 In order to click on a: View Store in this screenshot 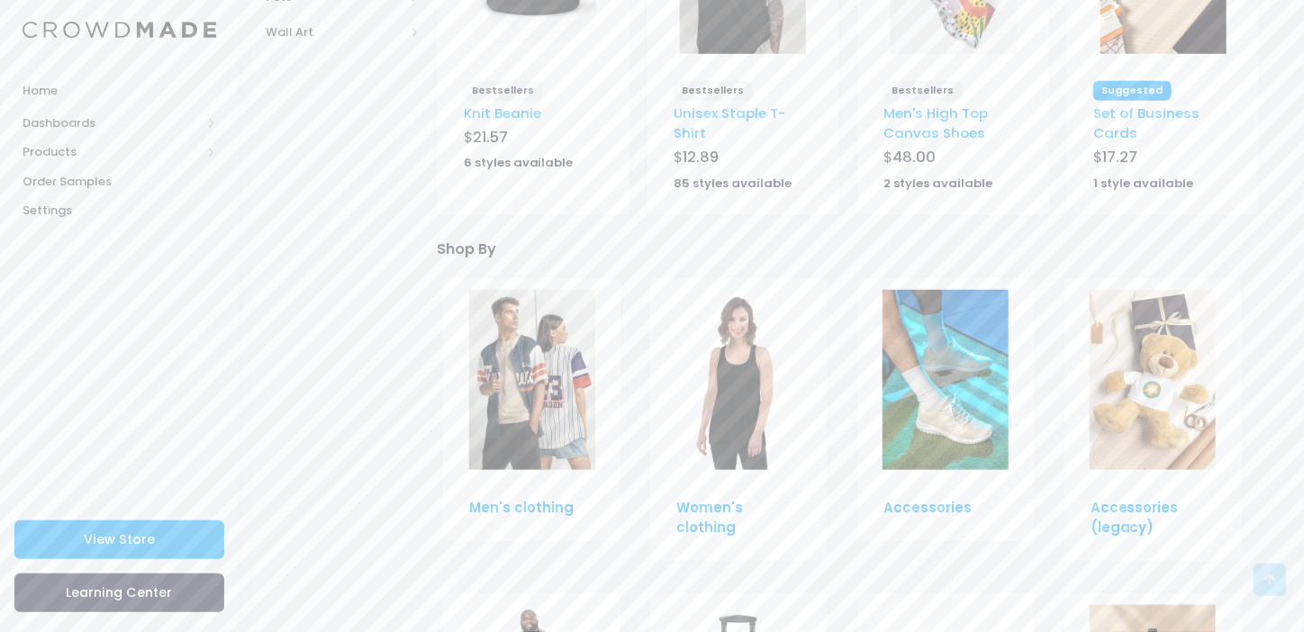, I will do `click(119, 540)`.